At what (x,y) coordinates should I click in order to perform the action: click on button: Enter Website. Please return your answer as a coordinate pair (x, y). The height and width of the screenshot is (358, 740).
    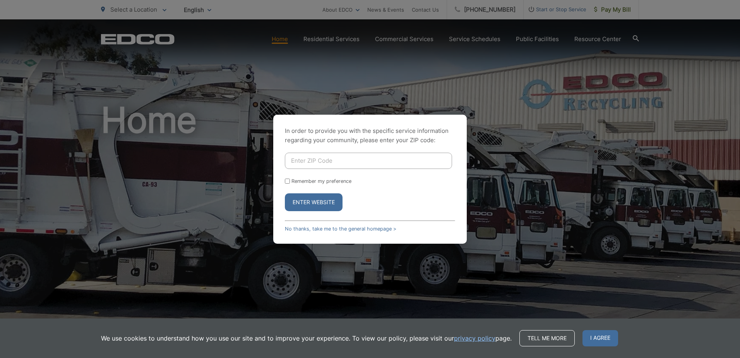
    Looking at the image, I should click on (313, 202).